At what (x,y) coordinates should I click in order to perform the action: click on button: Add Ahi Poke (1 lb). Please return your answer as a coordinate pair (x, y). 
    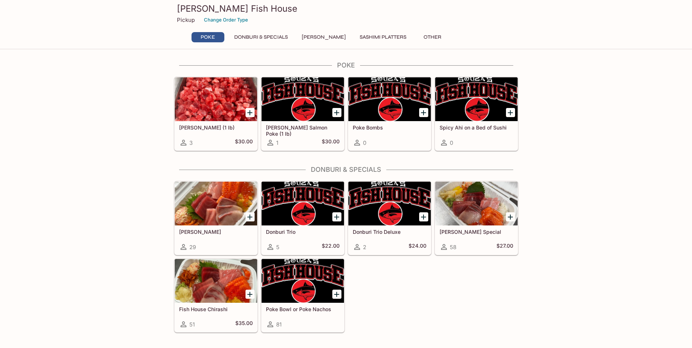
    Looking at the image, I should click on (250, 112).